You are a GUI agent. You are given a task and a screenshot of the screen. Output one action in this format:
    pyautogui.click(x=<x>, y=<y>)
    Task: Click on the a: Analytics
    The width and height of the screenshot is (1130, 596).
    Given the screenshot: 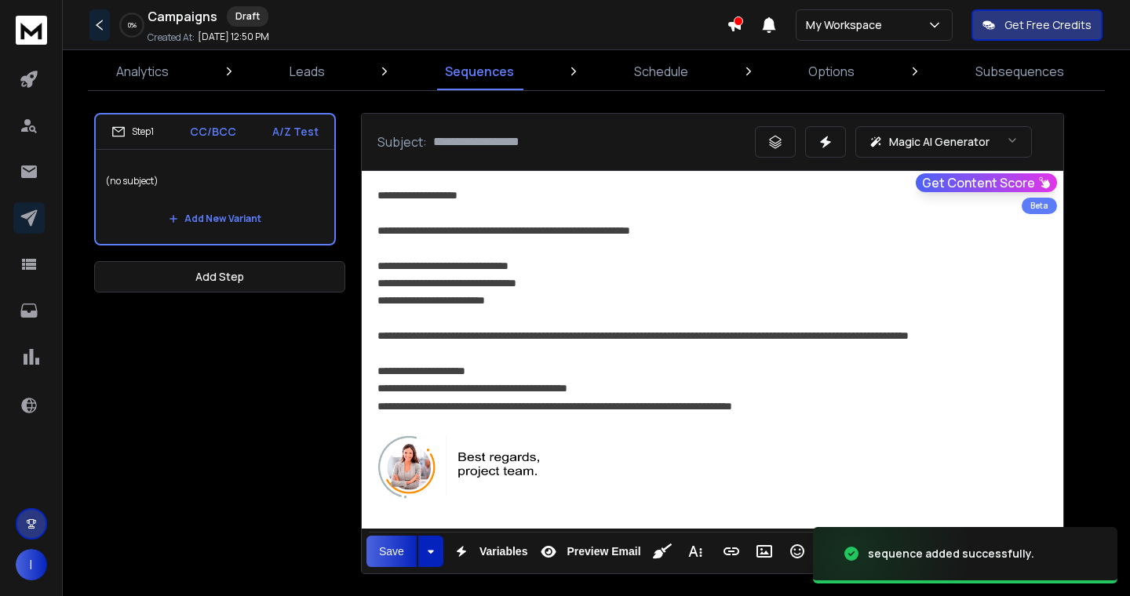 What is the action you would take?
    pyautogui.click(x=142, y=71)
    